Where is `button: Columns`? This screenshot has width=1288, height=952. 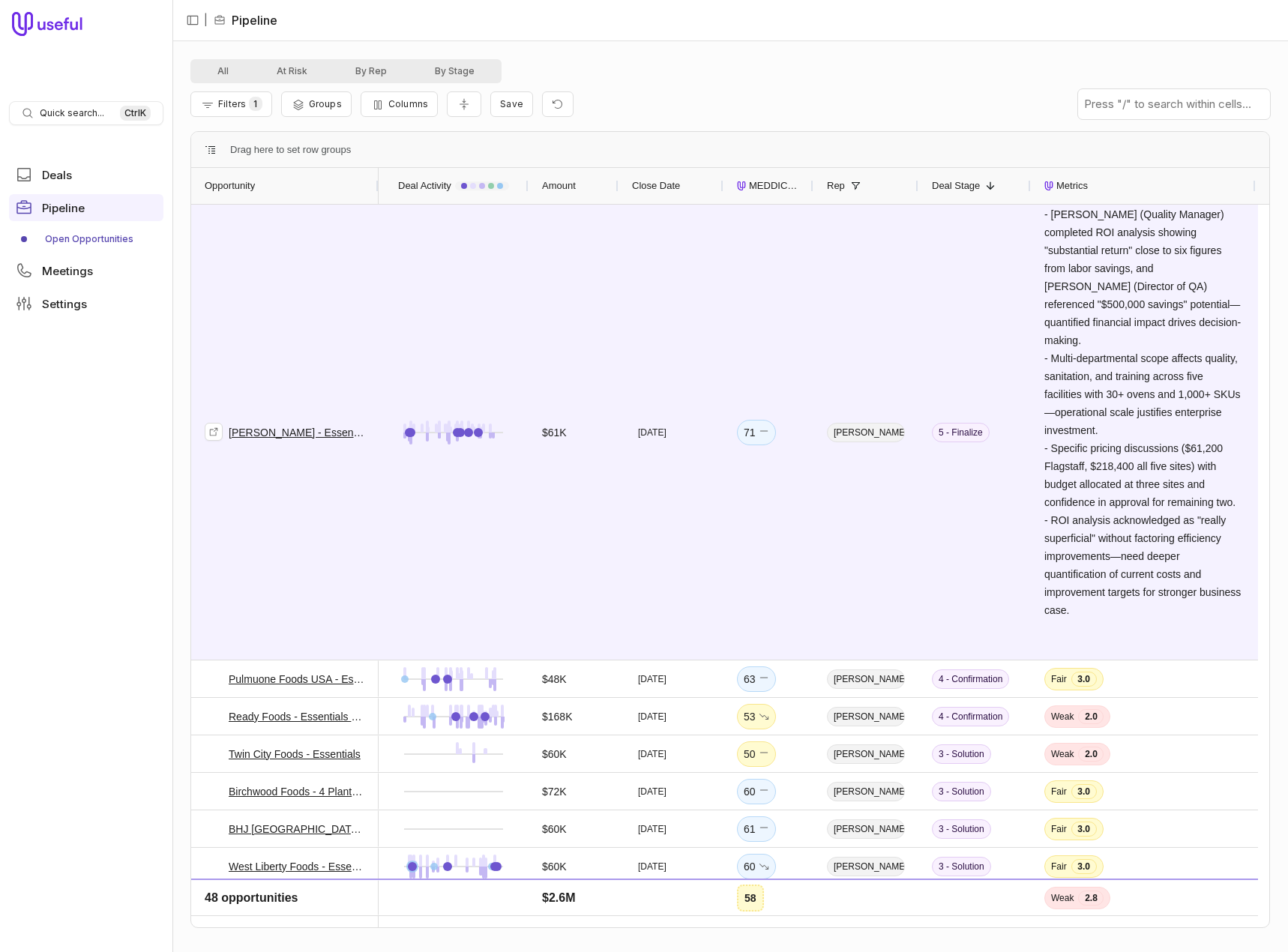
button: Columns is located at coordinates (399, 104).